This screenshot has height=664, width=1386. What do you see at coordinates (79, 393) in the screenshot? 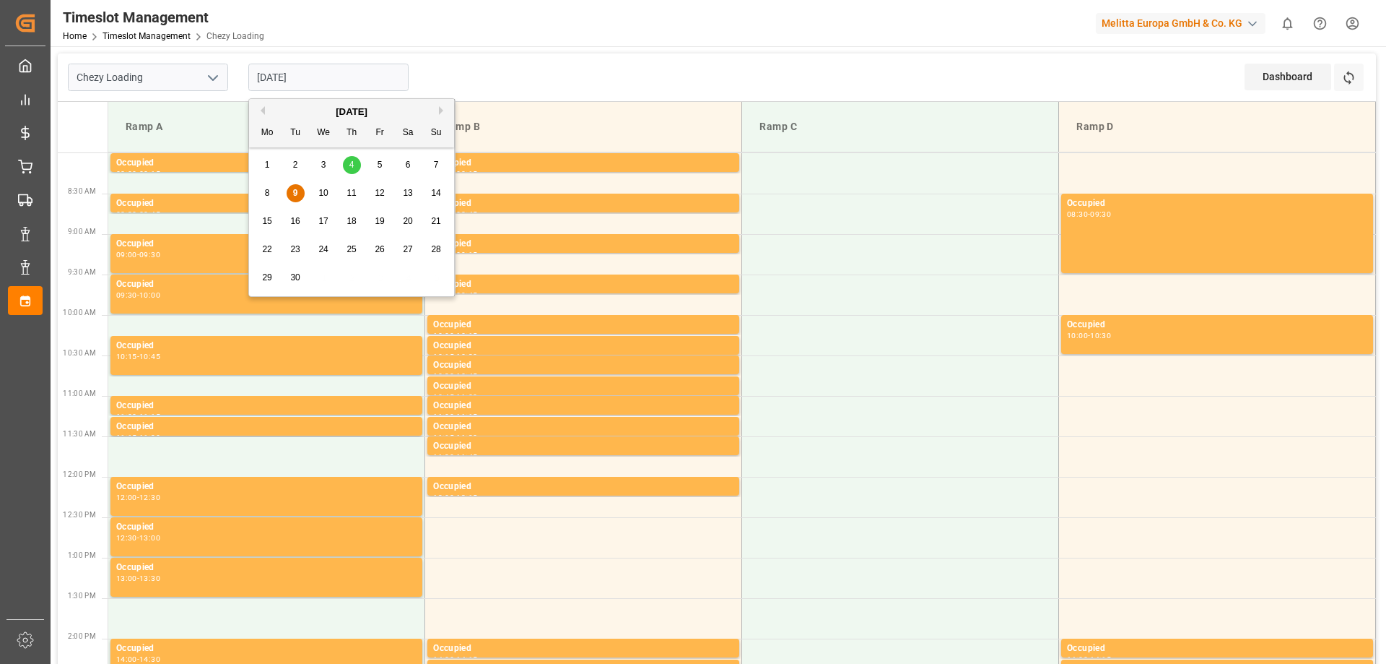
I see `span: 11:00 AM` at bounding box center [79, 393].